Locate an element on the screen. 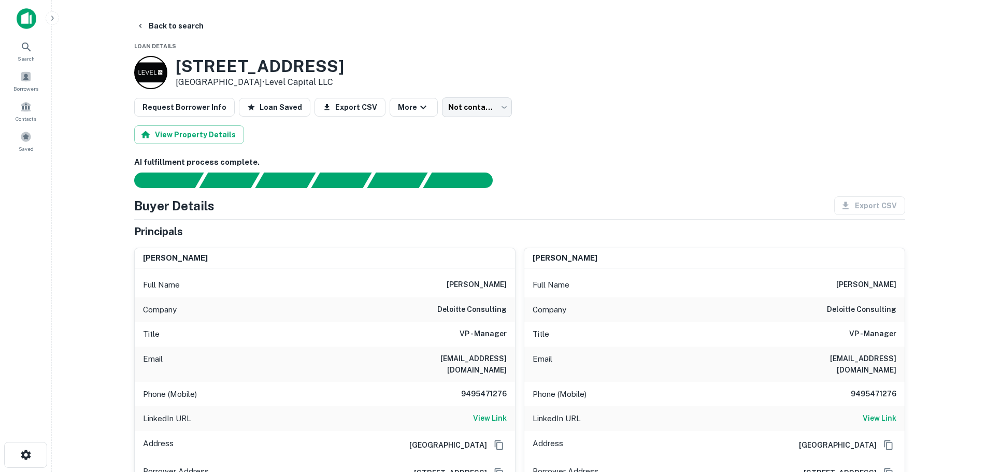  a: Contacts is located at coordinates (26, 111).